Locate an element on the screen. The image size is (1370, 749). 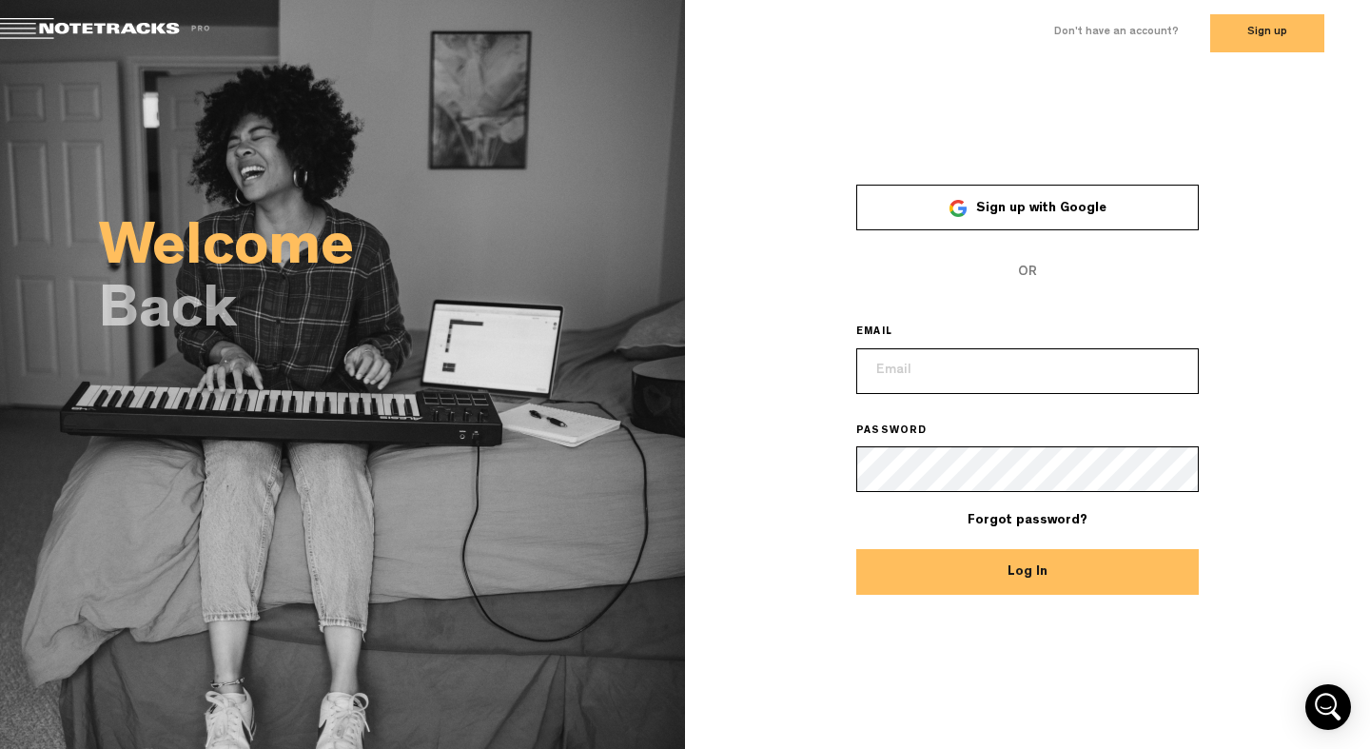
button: Sign up is located at coordinates (1267, 33).